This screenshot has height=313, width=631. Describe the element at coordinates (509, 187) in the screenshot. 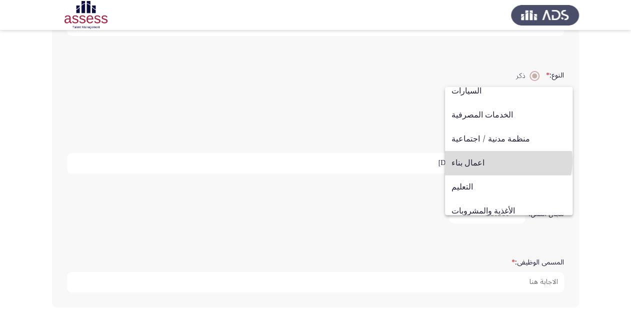

I see `span: التعليم` at that location.